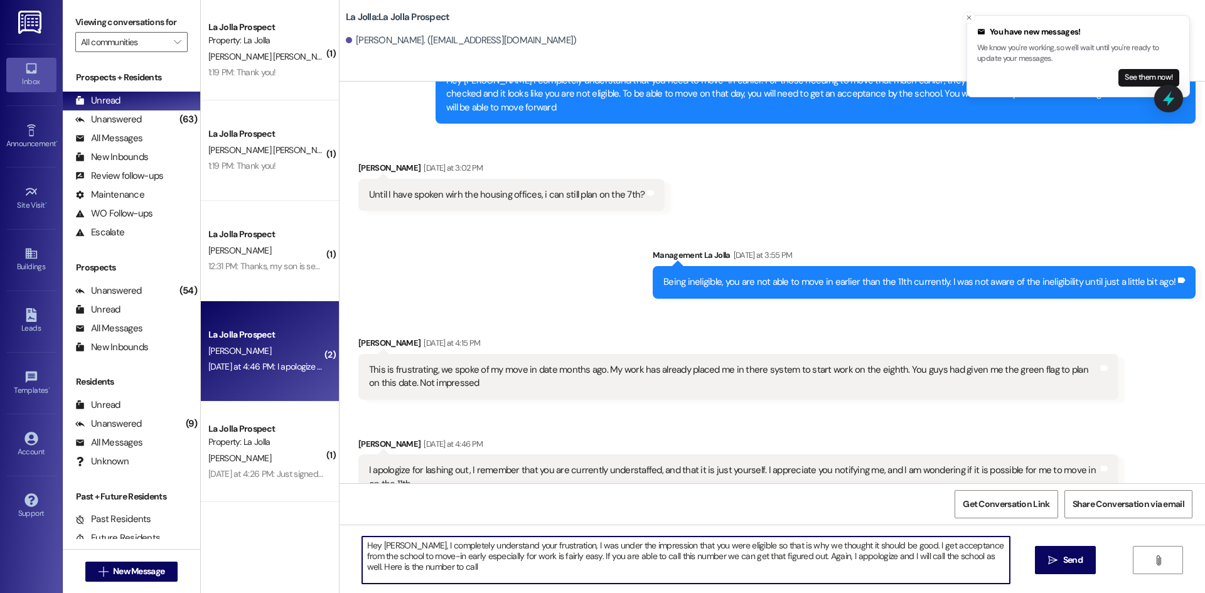 The width and height of the screenshot is (1205, 593). Describe the element at coordinates (507, 195) in the screenshot. I see `div: Until I have spoken wirh the housing offices, i can still plan on the 7th?` at that location.